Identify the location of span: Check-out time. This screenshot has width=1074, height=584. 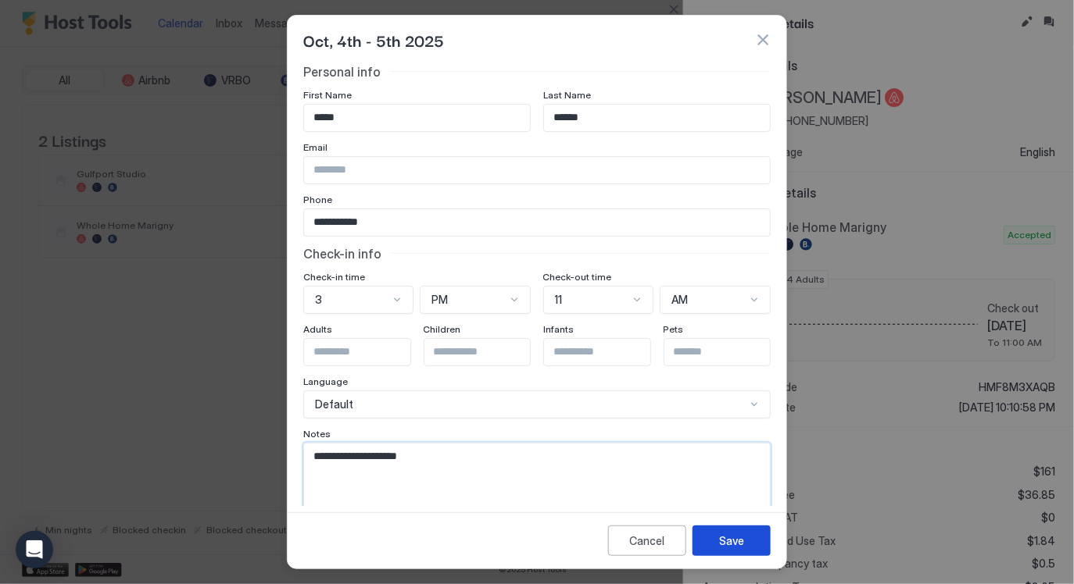
(577, 277).